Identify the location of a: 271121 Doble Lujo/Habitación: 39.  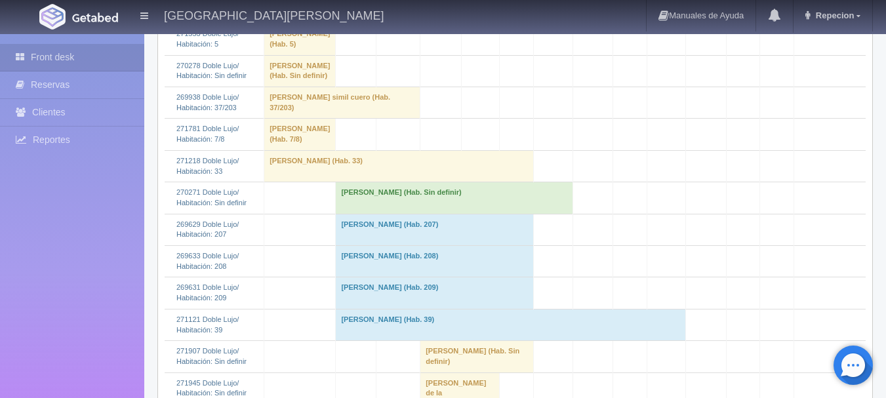
(207, 325).